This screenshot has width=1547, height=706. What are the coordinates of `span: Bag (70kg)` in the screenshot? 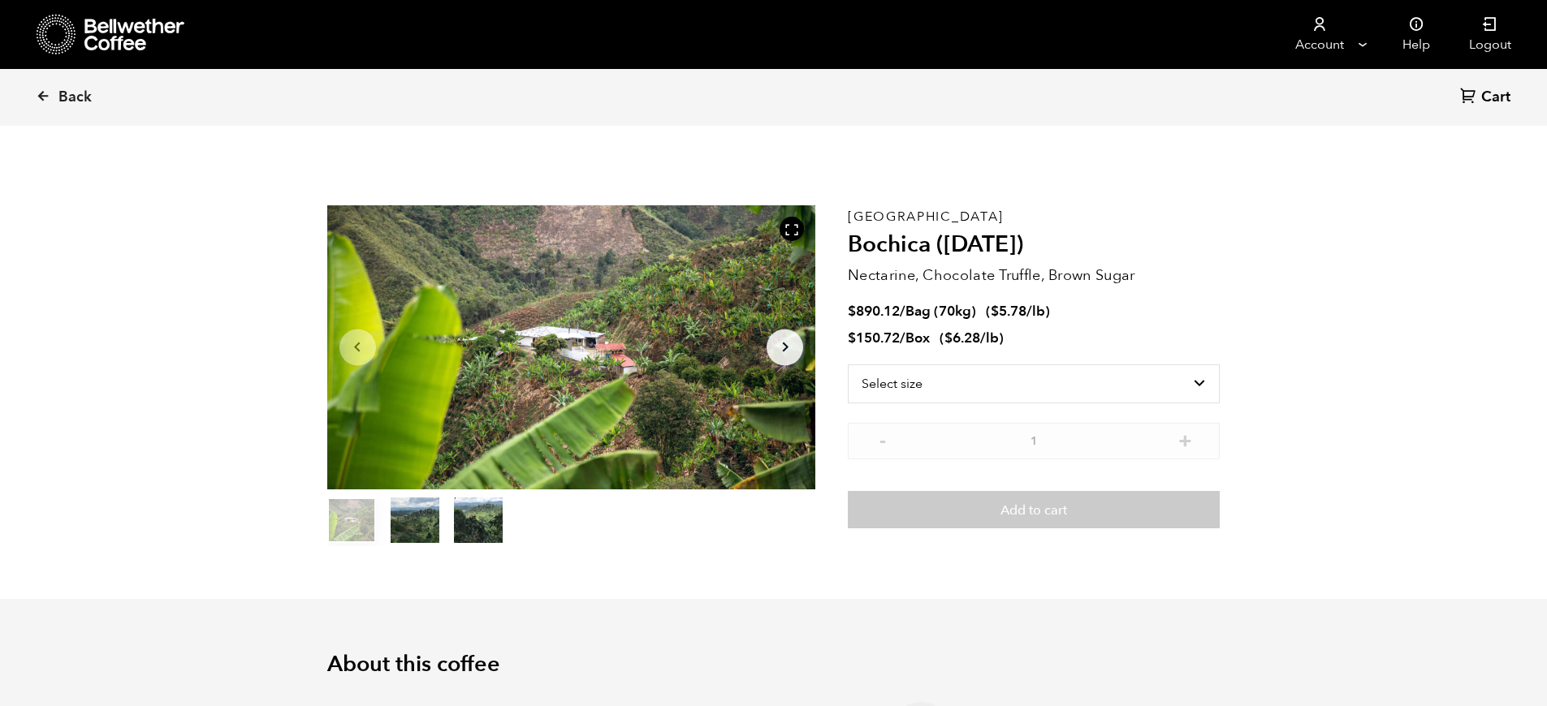 It's located at (940, 311).